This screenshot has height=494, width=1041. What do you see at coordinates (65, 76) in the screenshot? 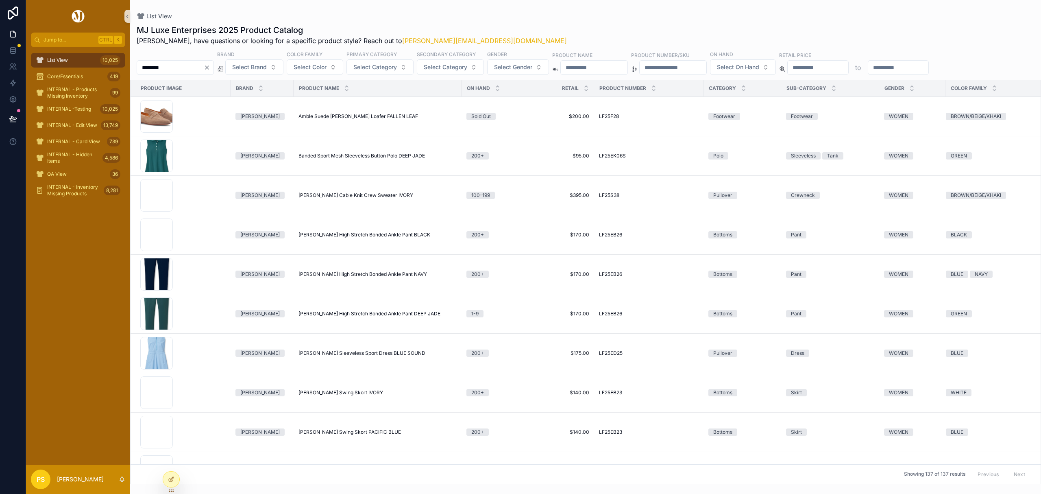
I see `span: Core/Essentials` at bounding box center [65, 76].